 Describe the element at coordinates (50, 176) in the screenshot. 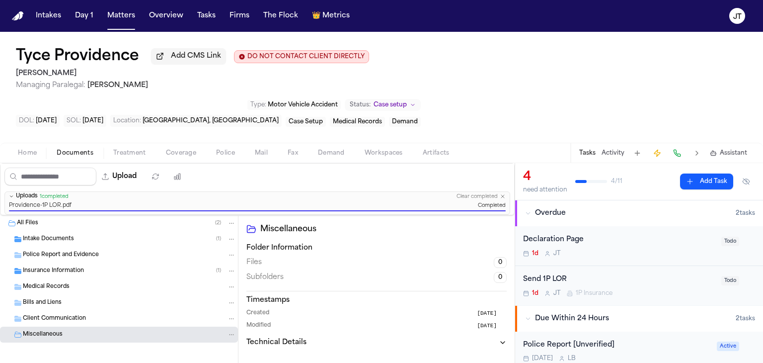

I see `input: Search files` at that location.